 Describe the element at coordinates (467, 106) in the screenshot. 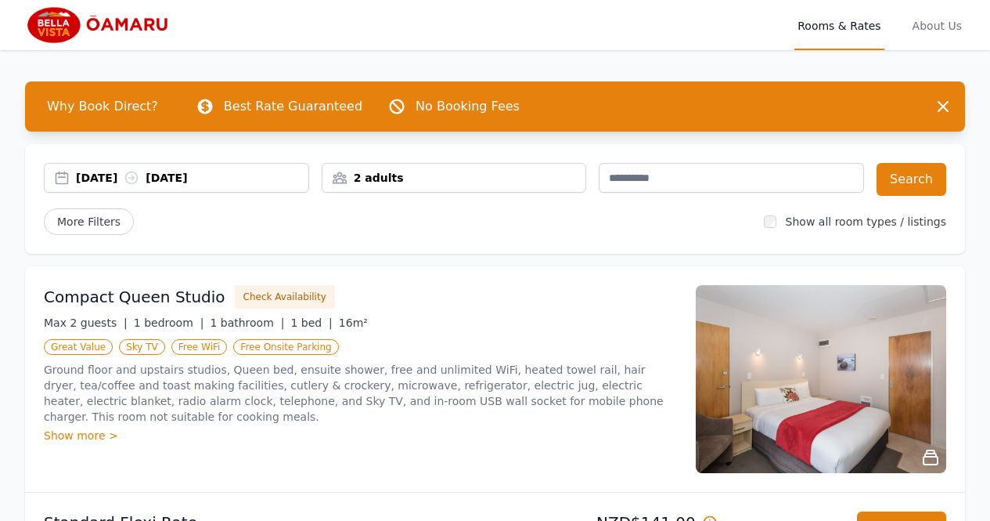

I see `p: No Booking Fees` at that location.